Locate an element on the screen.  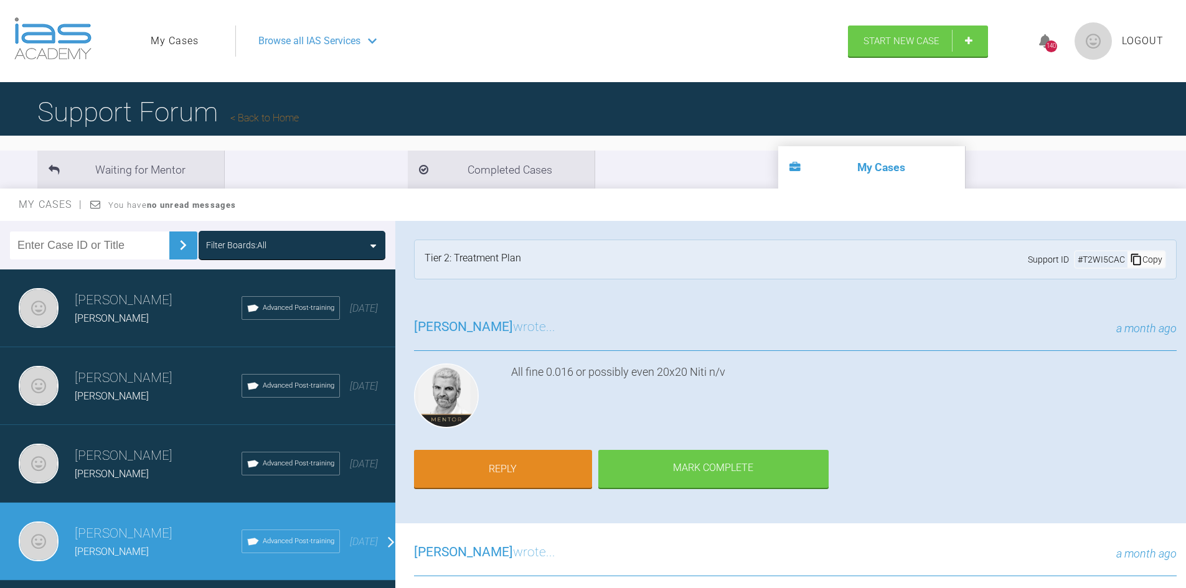
input: Enter Case ID or Title is located at coordinates (90, 245).